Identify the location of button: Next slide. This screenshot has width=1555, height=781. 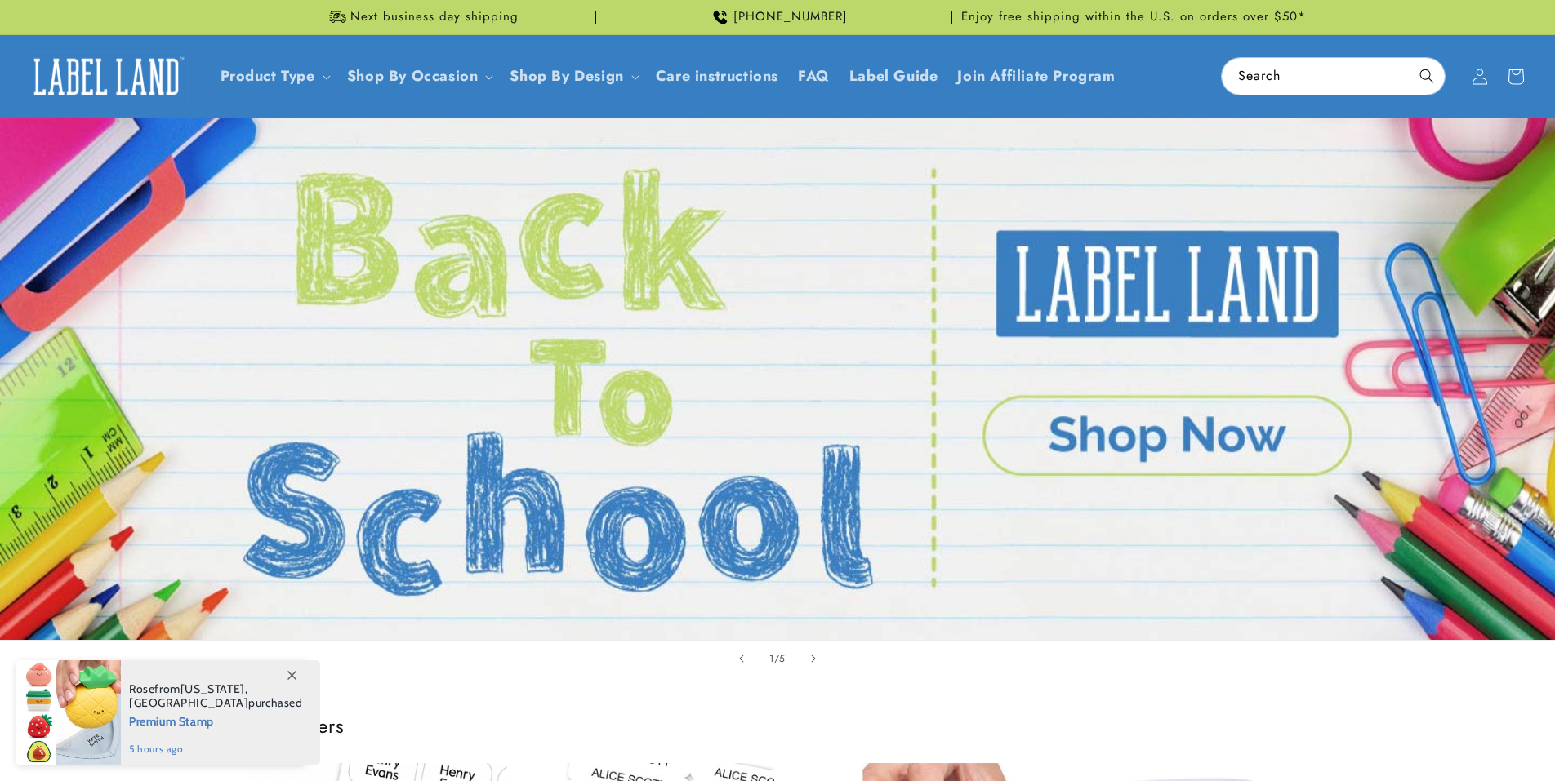
(813, 659).